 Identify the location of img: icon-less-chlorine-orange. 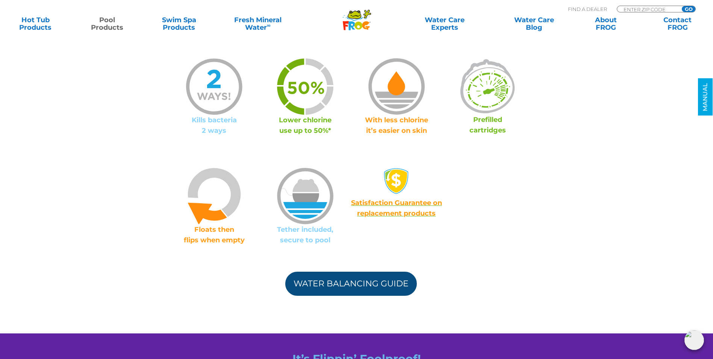
(396, 86).